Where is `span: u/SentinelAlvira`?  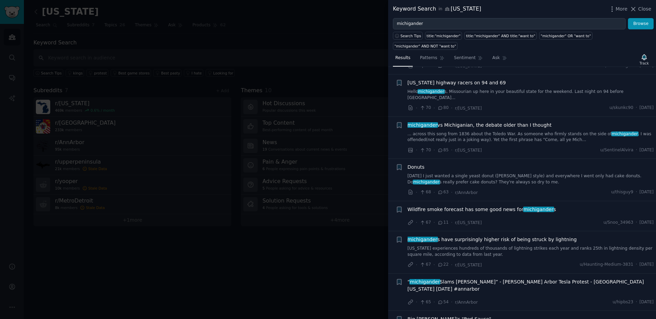
span: u/SentinelAlvira is located at coordinates (617, 150).